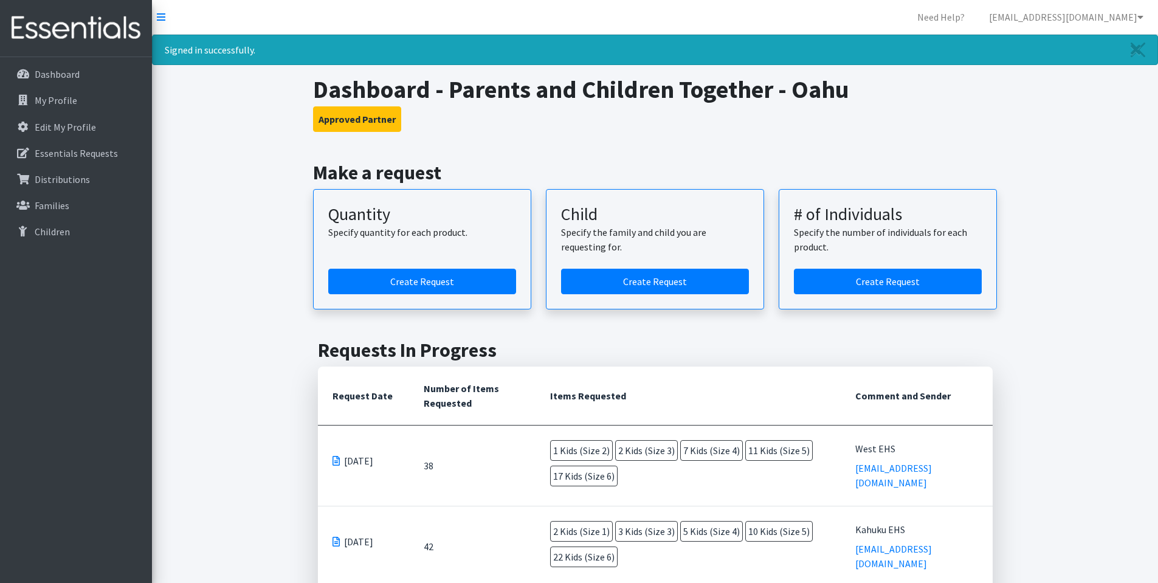 This screenshot has height=583, width=1158. What do you see at coordinates (357, 119) in the screenshot?
I see `button: Approved Partner` at bounding box center [357, 119].